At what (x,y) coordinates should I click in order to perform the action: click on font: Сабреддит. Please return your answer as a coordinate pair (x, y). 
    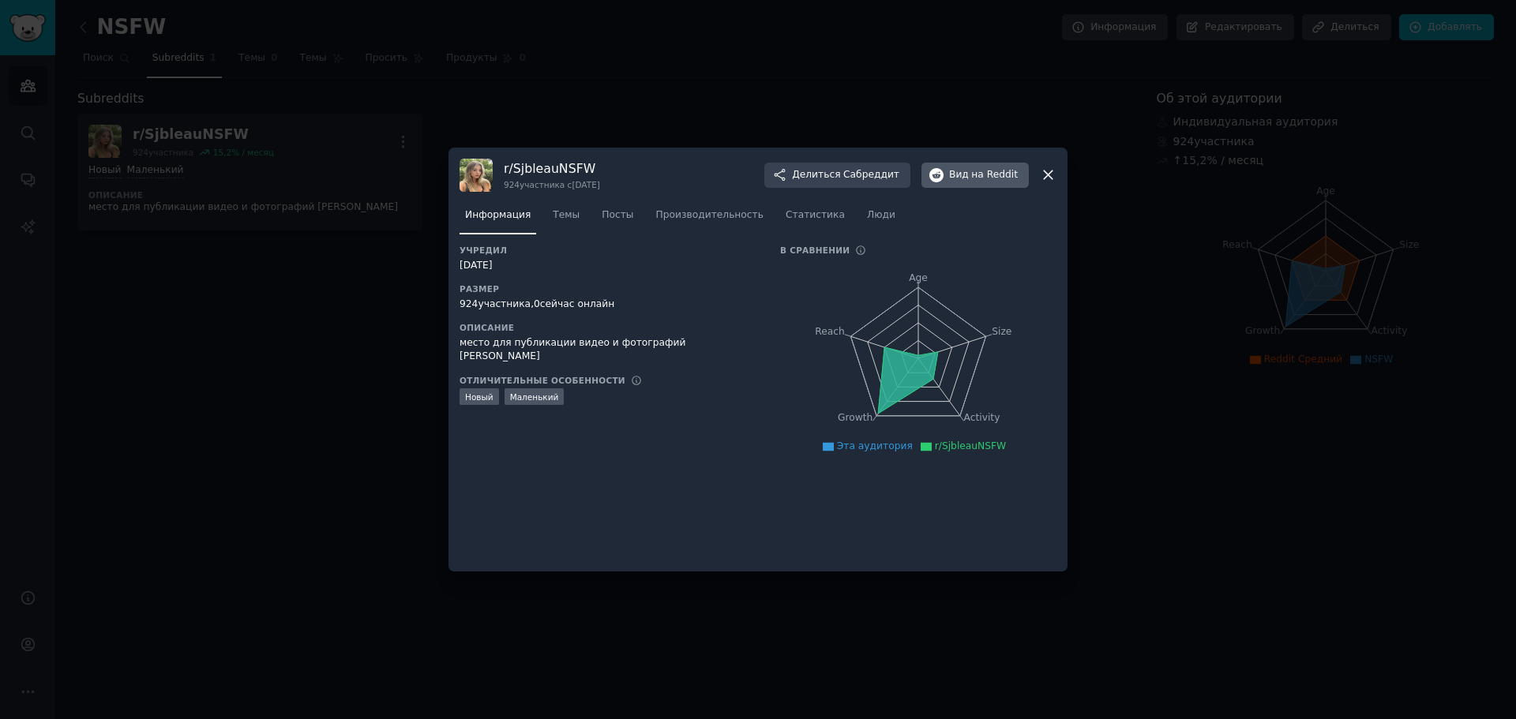
    Looking at the image, I should click on (871, 175).